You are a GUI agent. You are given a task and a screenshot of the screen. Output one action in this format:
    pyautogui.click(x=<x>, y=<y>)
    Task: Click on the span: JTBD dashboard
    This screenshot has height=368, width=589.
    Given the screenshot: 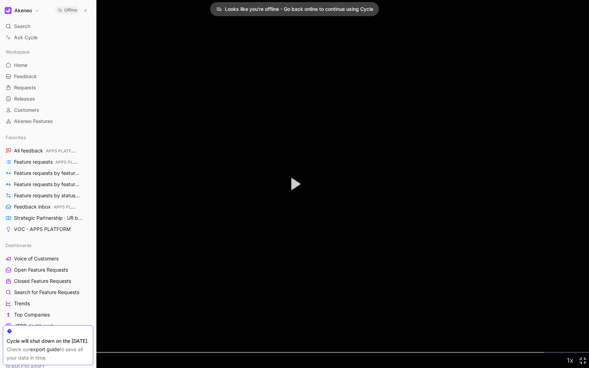 What is the action you would take?
    pyautogui.click(x=33, y=326)
    